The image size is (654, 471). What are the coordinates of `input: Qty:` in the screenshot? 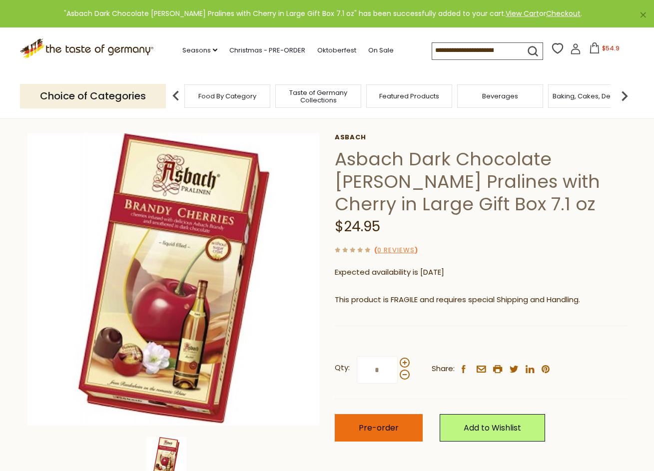 It's located at (377, 370).